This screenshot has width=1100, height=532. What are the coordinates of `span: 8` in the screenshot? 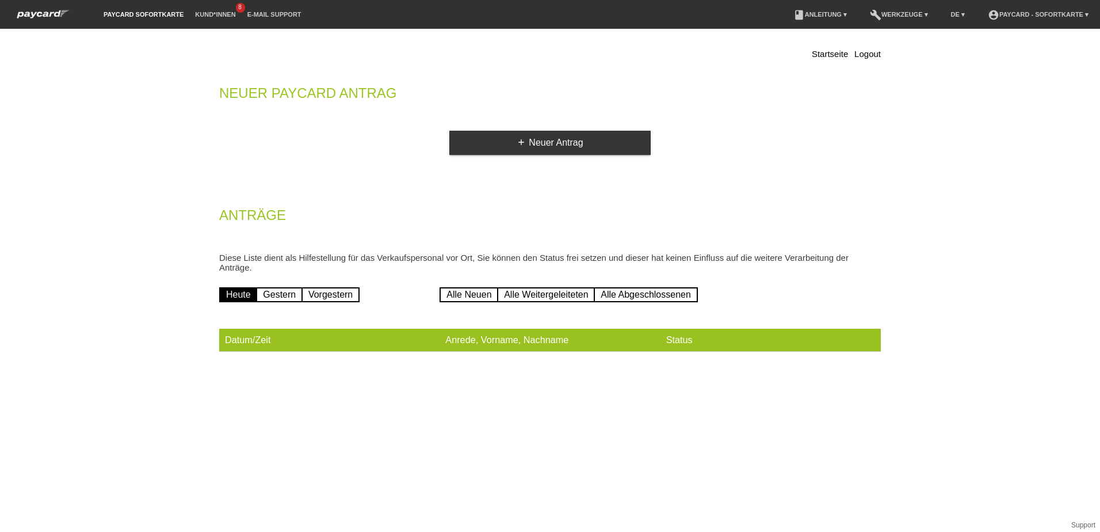 It's located at (241, 7).